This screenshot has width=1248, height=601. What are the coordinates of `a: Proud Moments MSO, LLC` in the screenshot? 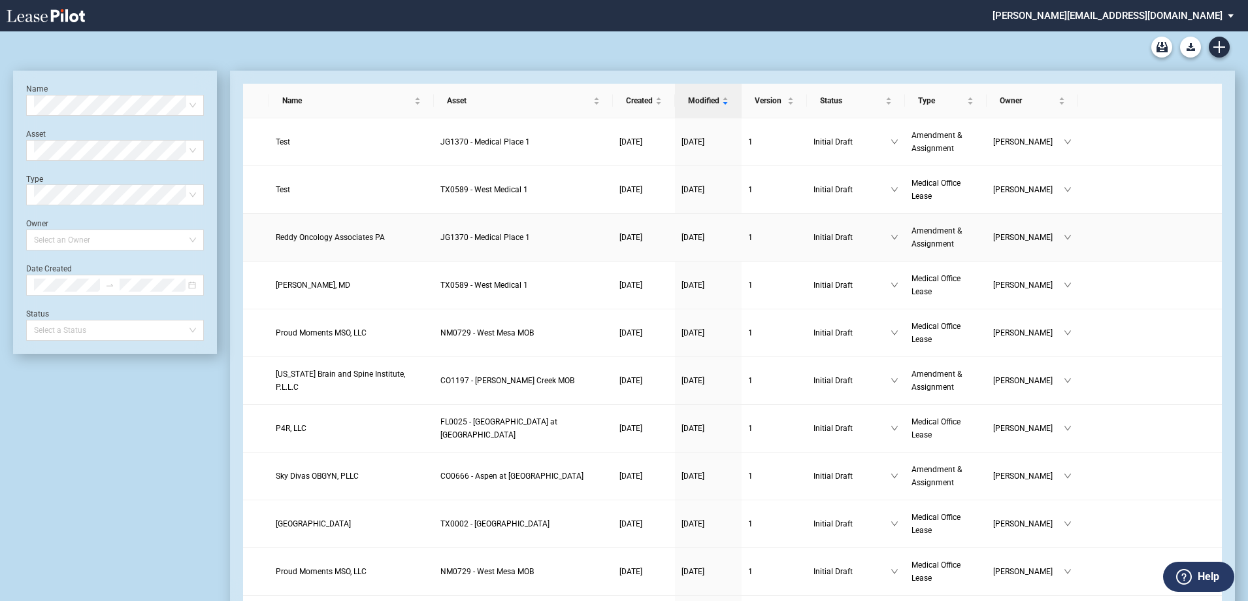 It's located at (352, 571).